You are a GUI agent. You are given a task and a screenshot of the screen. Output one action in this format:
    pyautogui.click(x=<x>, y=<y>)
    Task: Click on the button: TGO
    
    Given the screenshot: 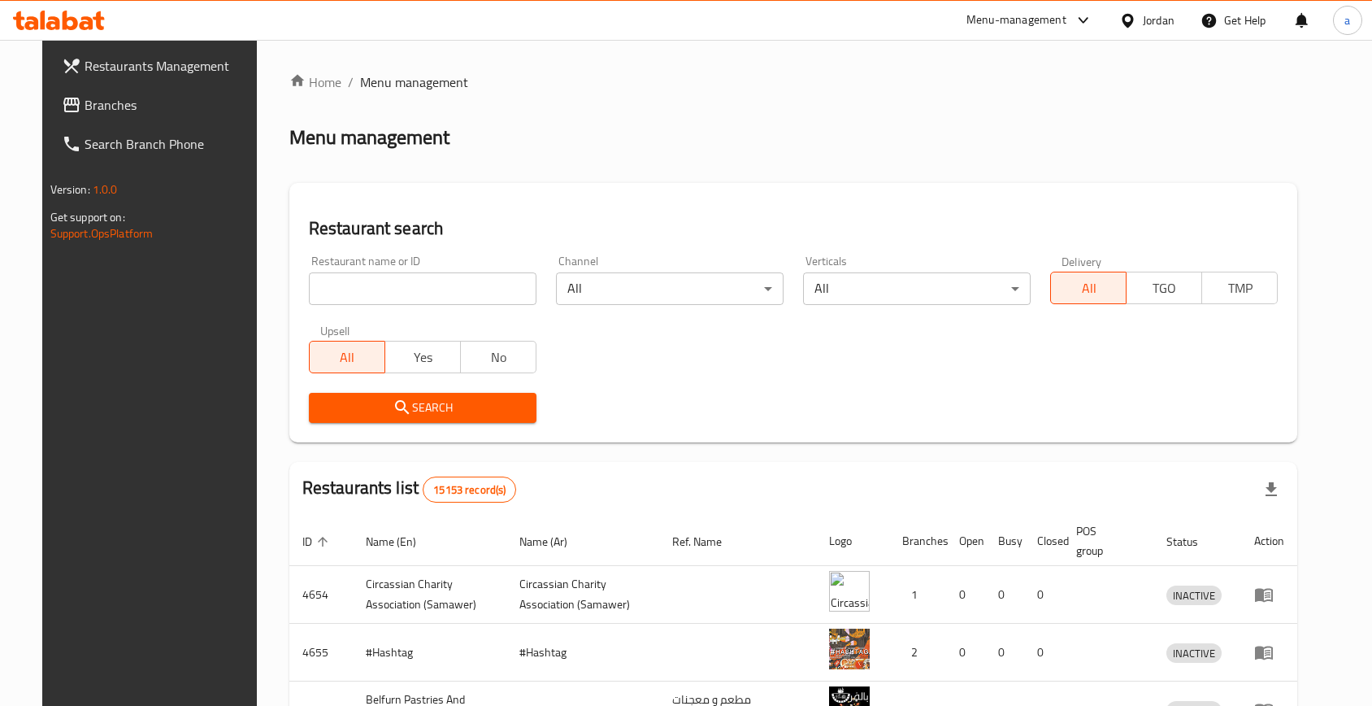 What is the action you would take?
    pyautogui.click(x=1164, y=288)
    